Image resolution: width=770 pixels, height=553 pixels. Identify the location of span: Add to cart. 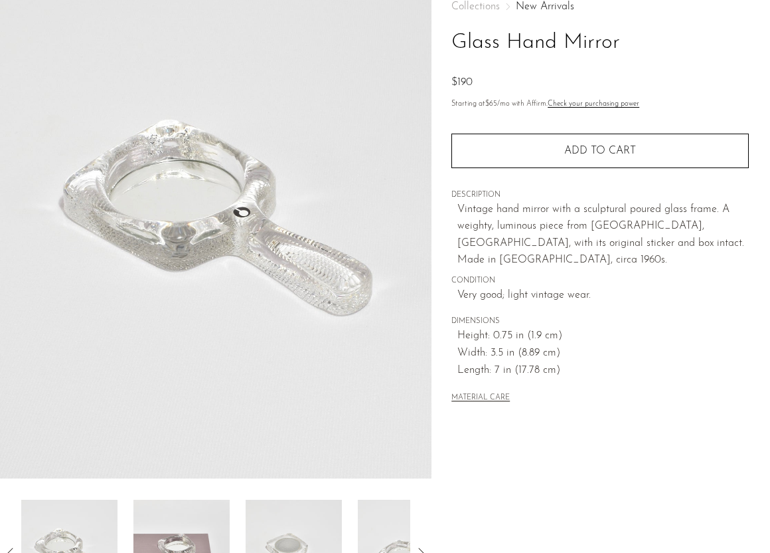
(600, 151).